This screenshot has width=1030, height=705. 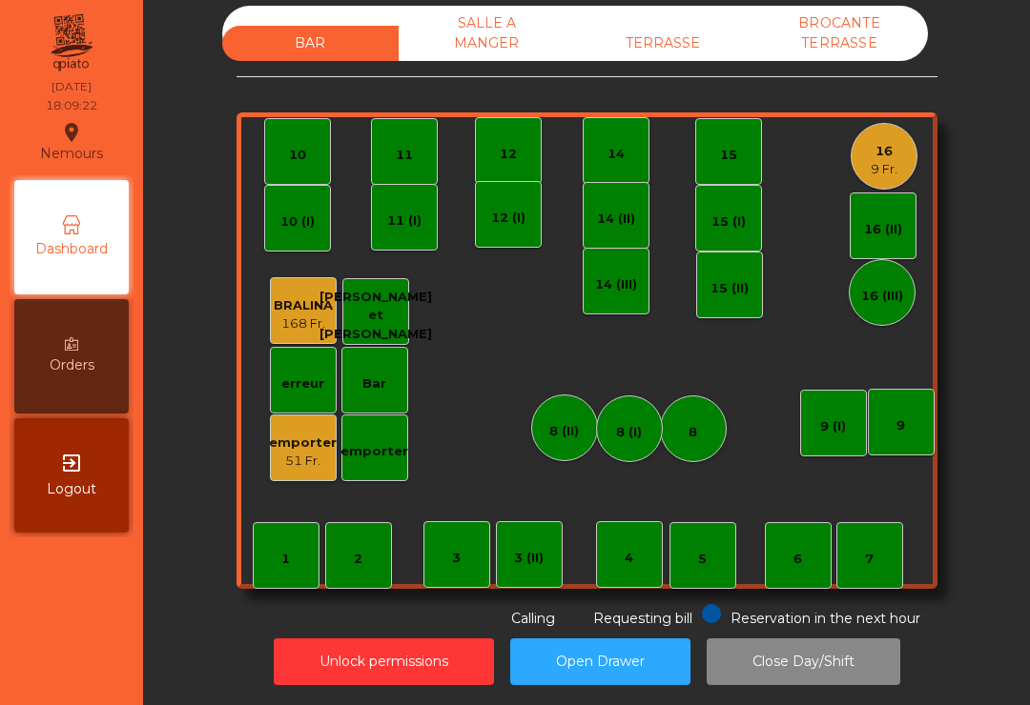 What do you see at coordinates (600, 662) in the screenshot?
I see `button: Open Drawer` at bounding box center [600, 662].